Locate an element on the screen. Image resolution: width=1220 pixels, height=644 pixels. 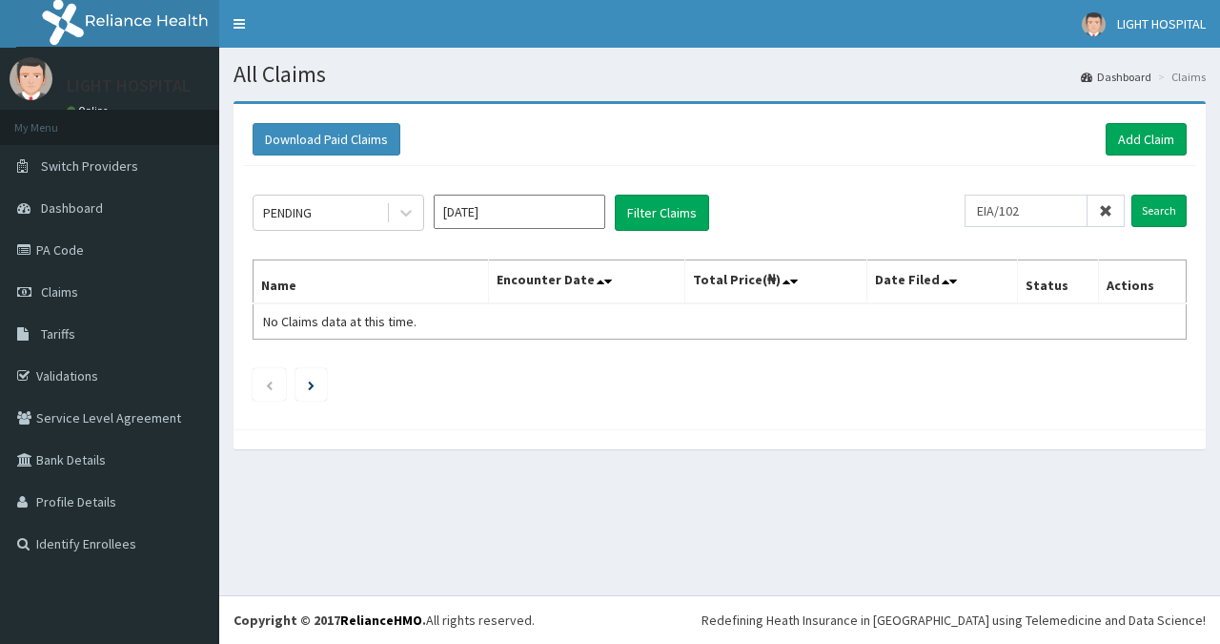
strong: Copyright © 2017 . is located at coordinates (330, 620).